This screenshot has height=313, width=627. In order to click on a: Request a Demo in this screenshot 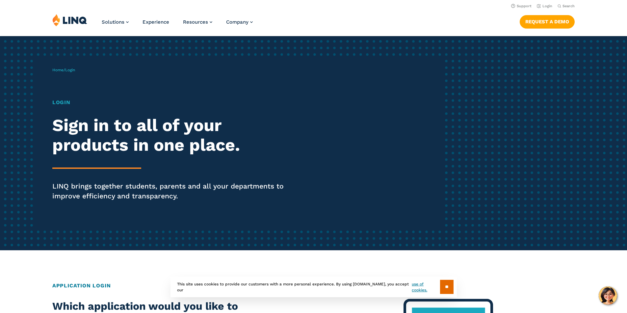, I will do `click(547, 22)`.